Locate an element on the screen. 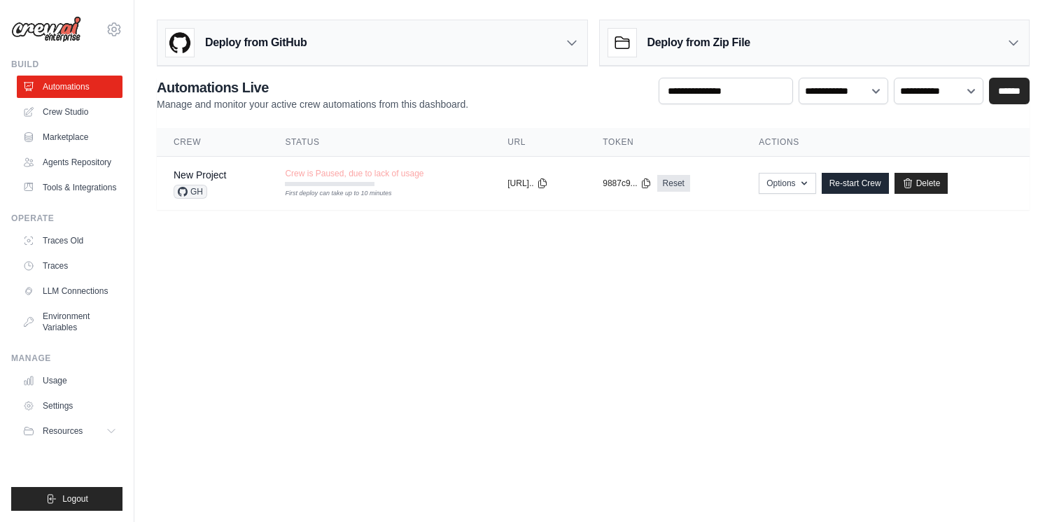 Image resolution: width=1052 pixels, height=522 pixels. th: Status is located at coordinates (379, 142).